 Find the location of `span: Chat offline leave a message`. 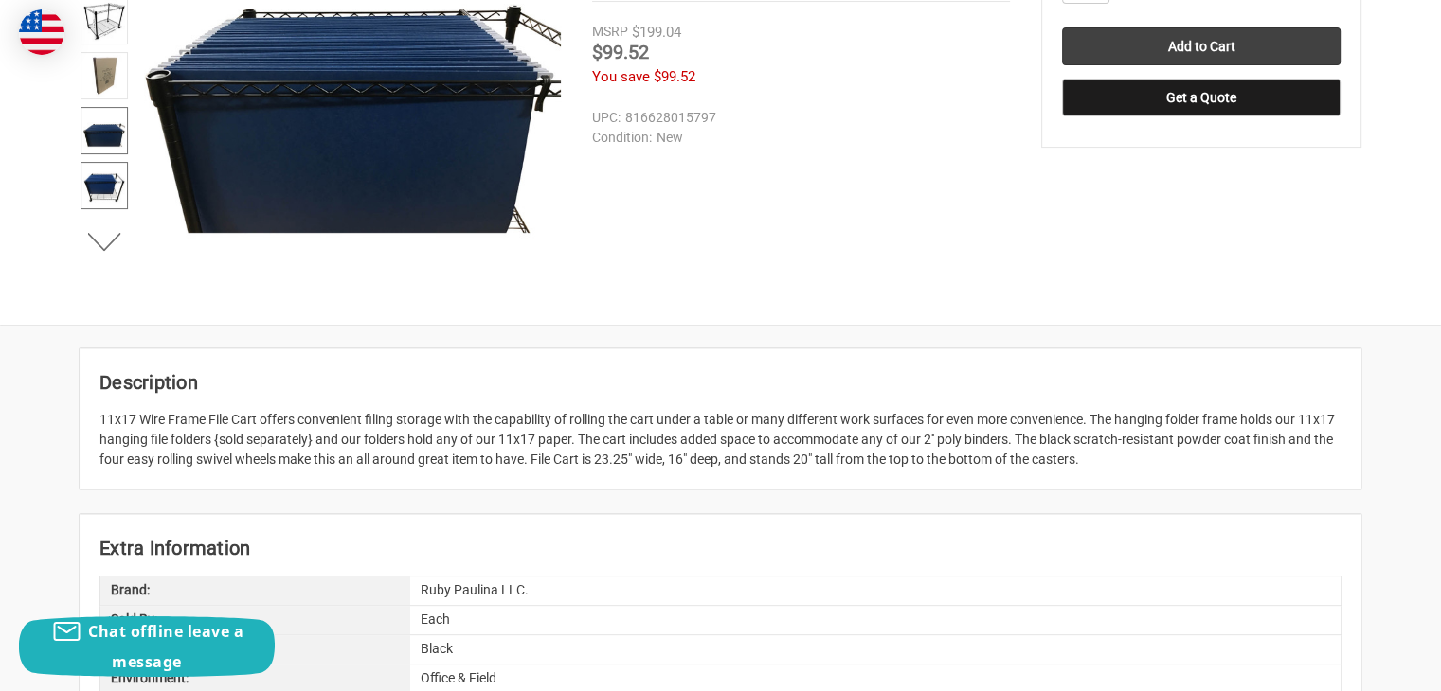

span: Chat offline leave a message is located at coordinates (166, 647).